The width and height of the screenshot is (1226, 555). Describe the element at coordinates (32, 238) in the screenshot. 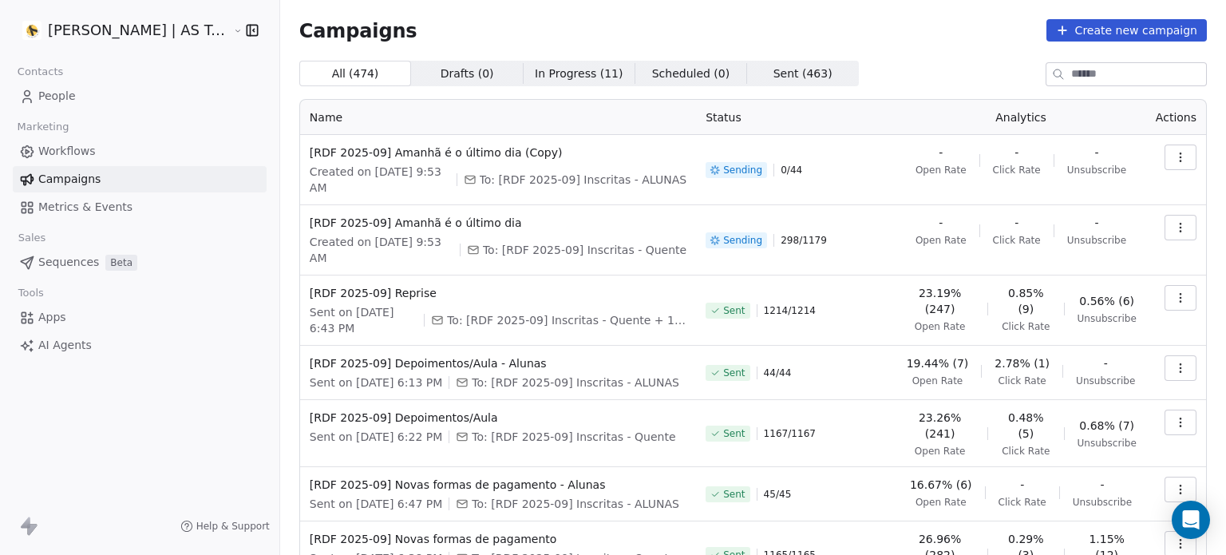

I see `span: Sales` at that location.